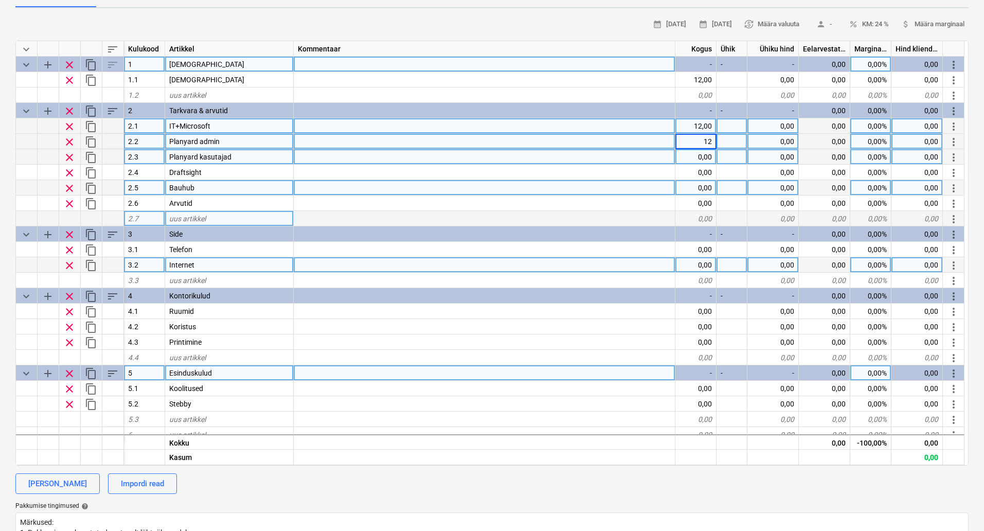  Describe the element at coordinates (145, 64) in the screenshot. I see `div: 1` at that location.